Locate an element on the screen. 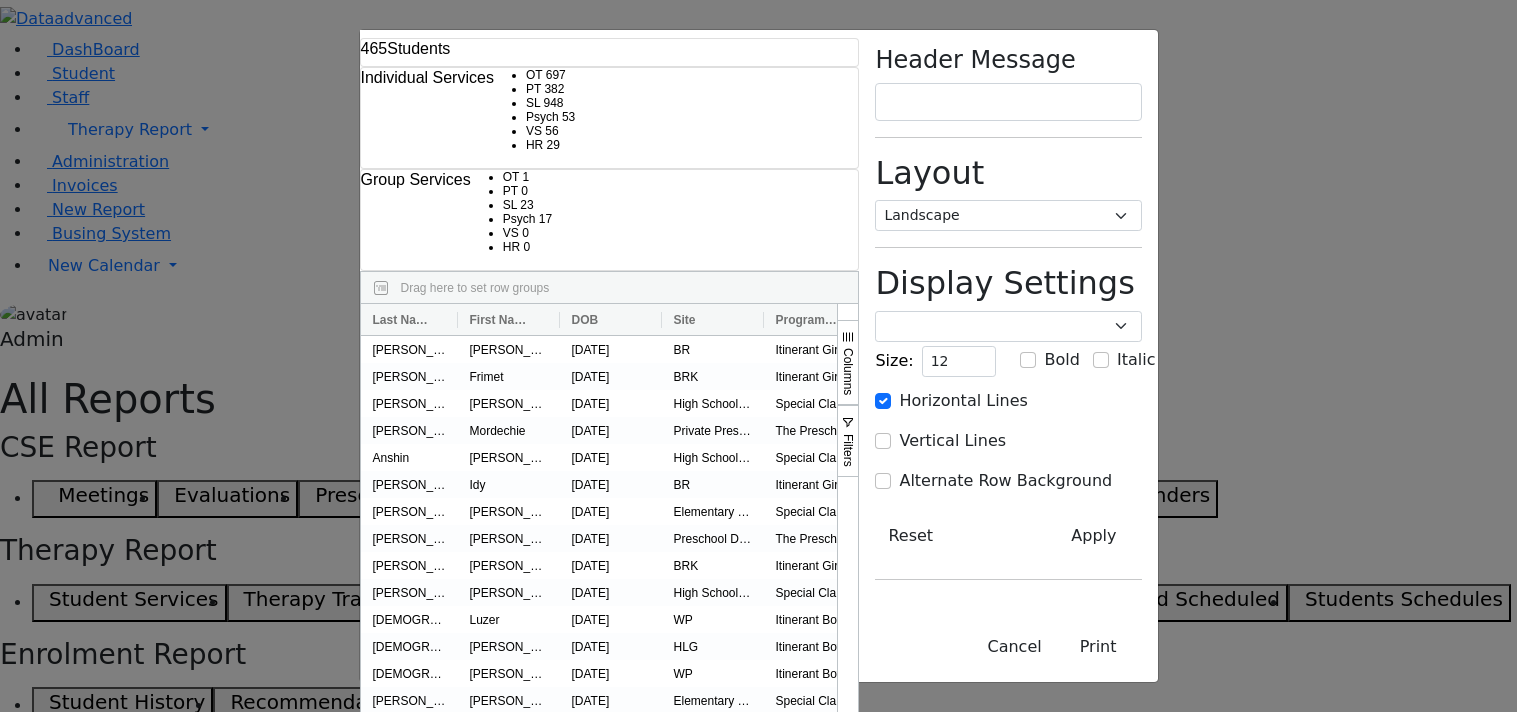 Image resolution: width=1517 pixels, height=712 pixels. span: 29 is located at coordinates (553, 145).